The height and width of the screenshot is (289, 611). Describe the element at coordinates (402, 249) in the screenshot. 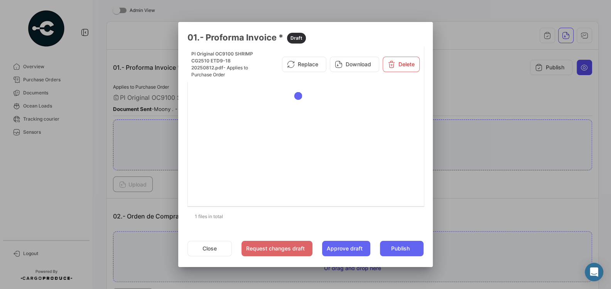

I see `button: Publish` at that location.